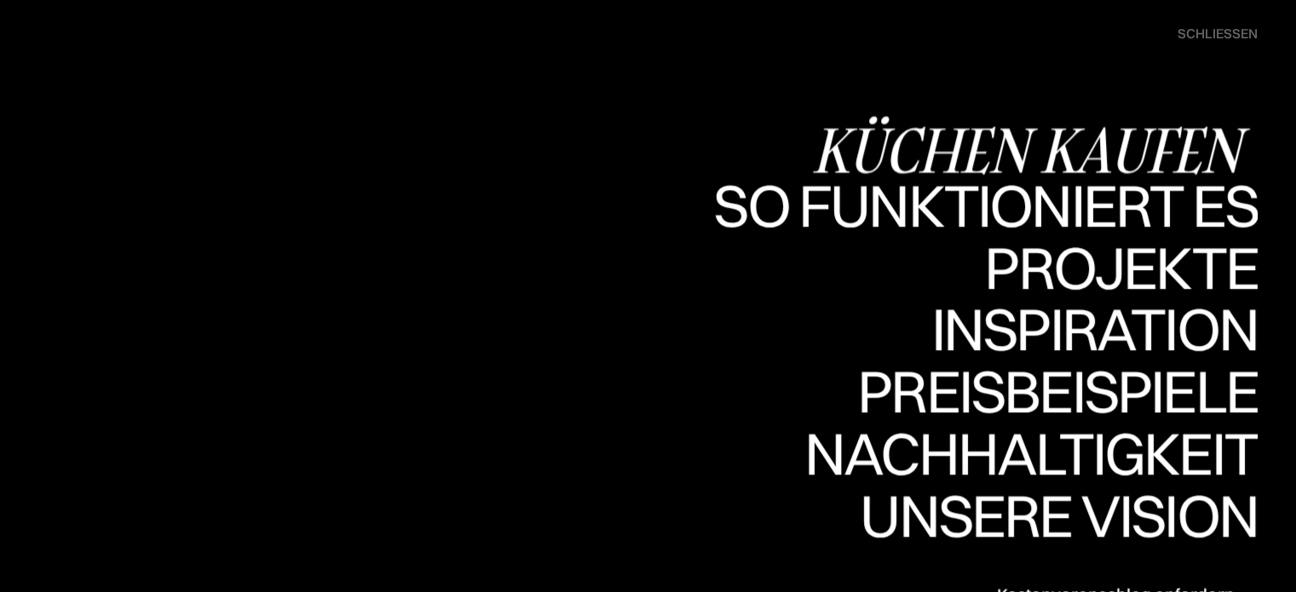 The width and height of the screenshot is (1296, 592). I want to click on a: InspirationInspiration, so click(1082, 331).